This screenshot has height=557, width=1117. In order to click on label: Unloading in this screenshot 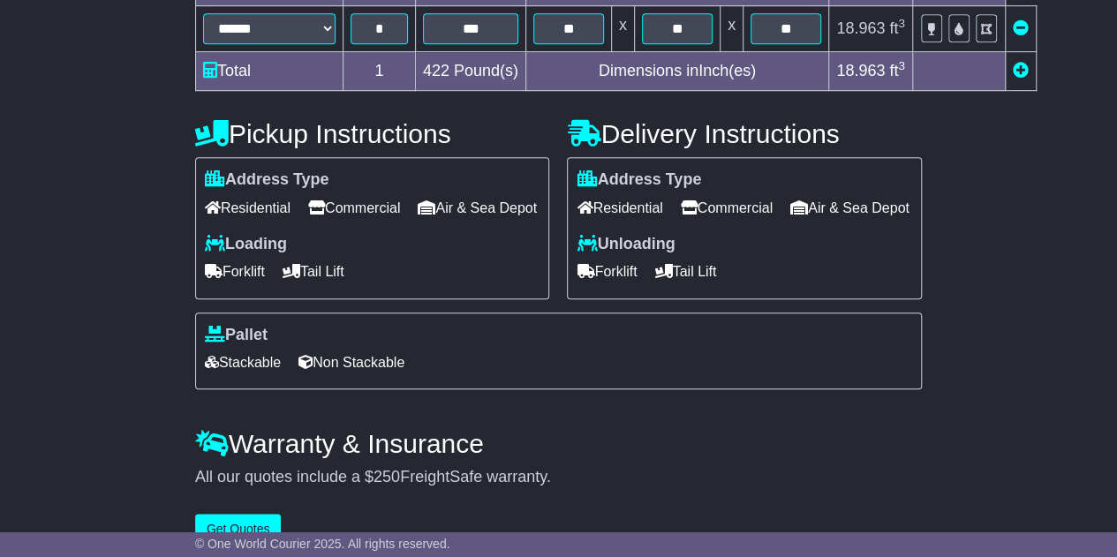, I will do `click(625, 245)`.